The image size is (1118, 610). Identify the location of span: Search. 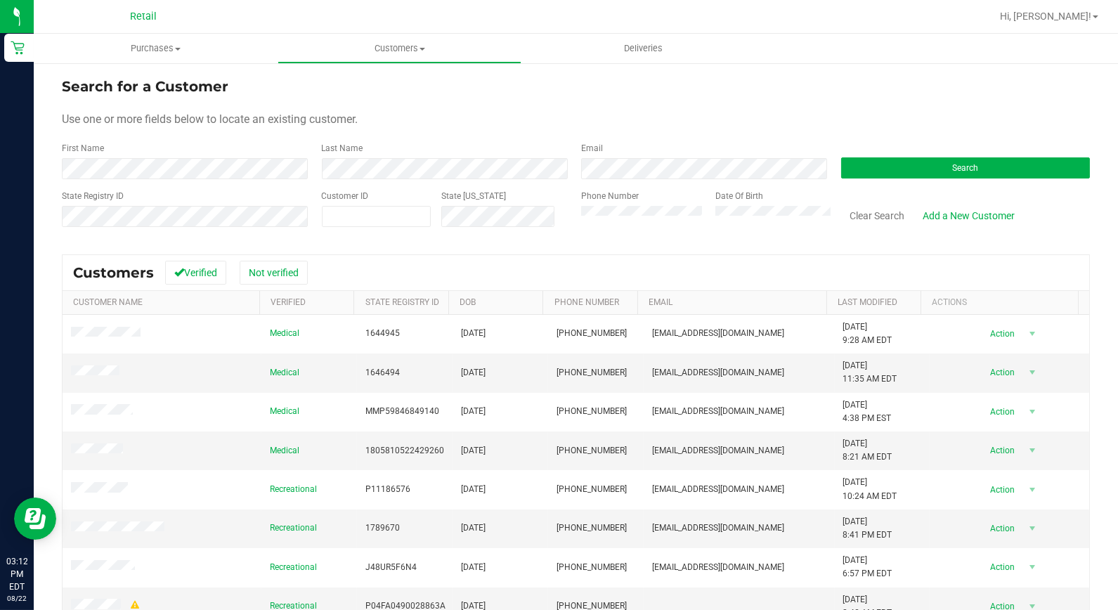
(965, 168).